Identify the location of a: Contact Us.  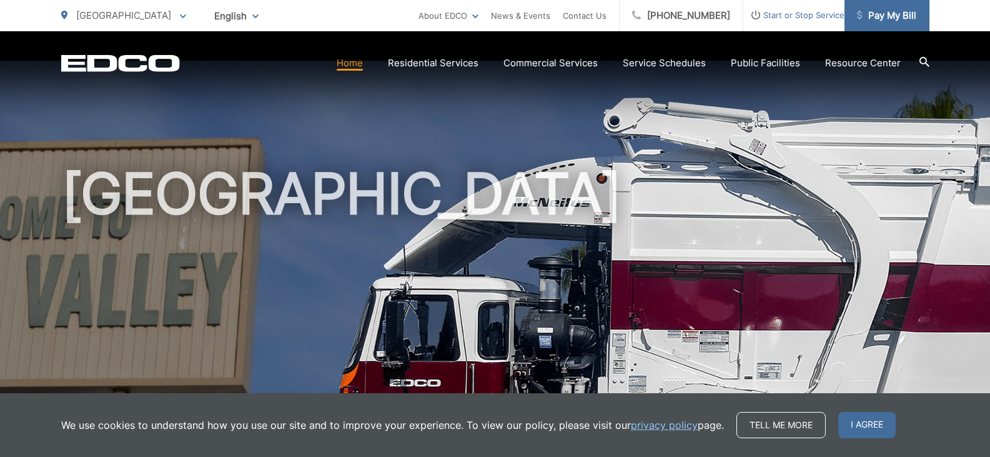
(585, 16).